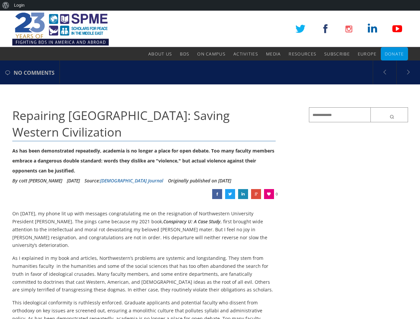 This screenshot has height=319, width=420. What do you see at coordinates (124, 181) in the screenshot?
I see `div: Source:` at bounding box center [124, 181].